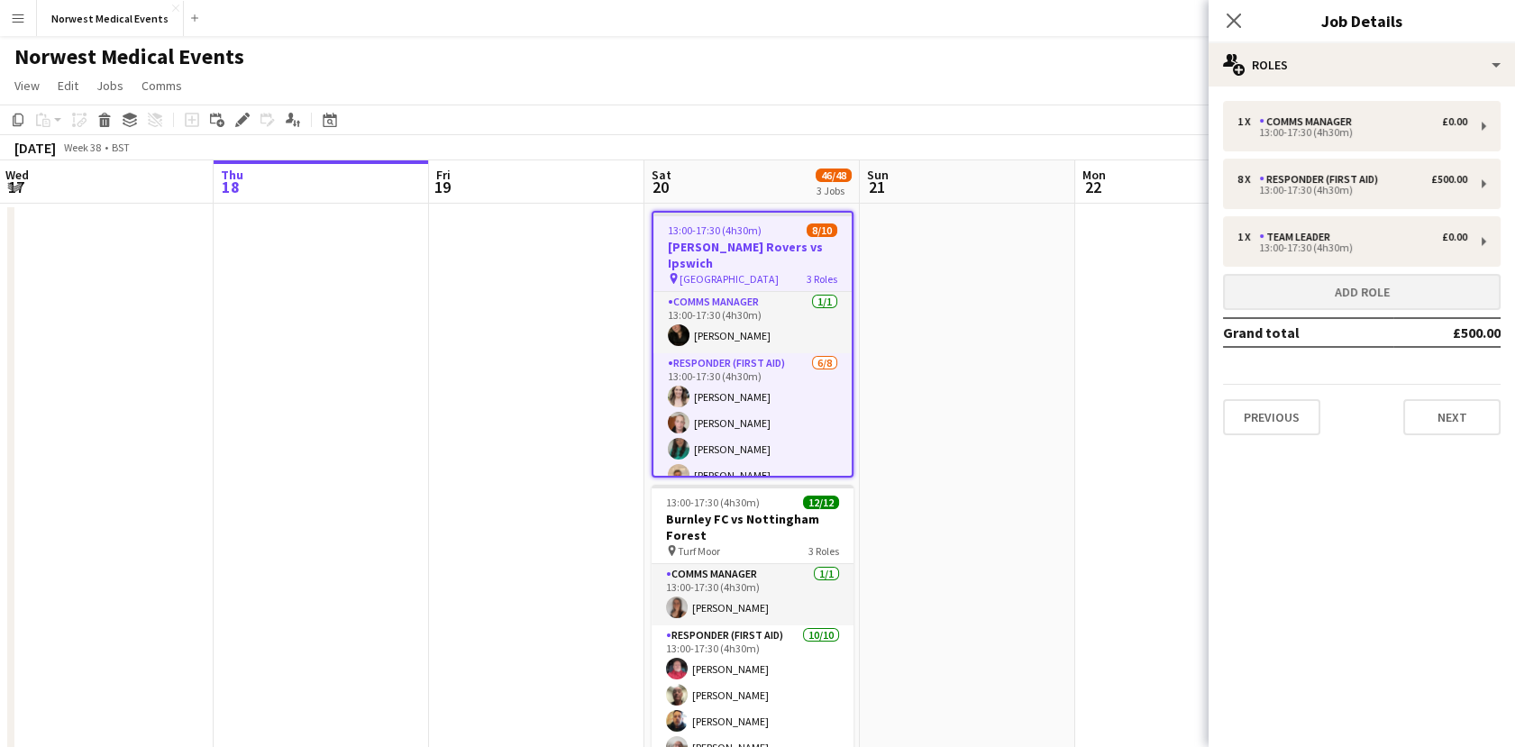 The image size is (1515, 747). Describe the element at coordinates (161, 86) in the screenshot. I see `a: Comms` at that location.